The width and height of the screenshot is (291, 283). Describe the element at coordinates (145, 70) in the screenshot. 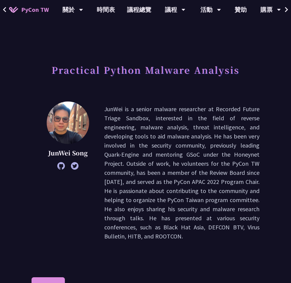

I see `h1: Practical Python Malware Analysis` at that location.